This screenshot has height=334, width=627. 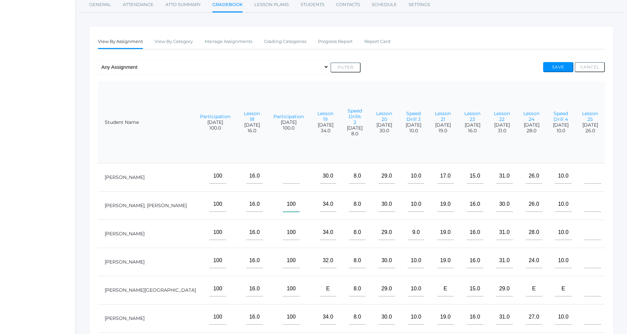 I want to click on a: View By Assignment, so click(x=120, y=42).